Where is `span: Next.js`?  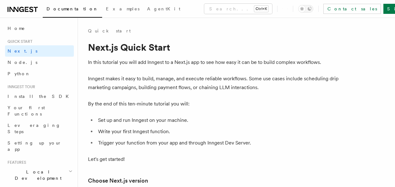 span: Next.js is located at coordinates (22, 51).